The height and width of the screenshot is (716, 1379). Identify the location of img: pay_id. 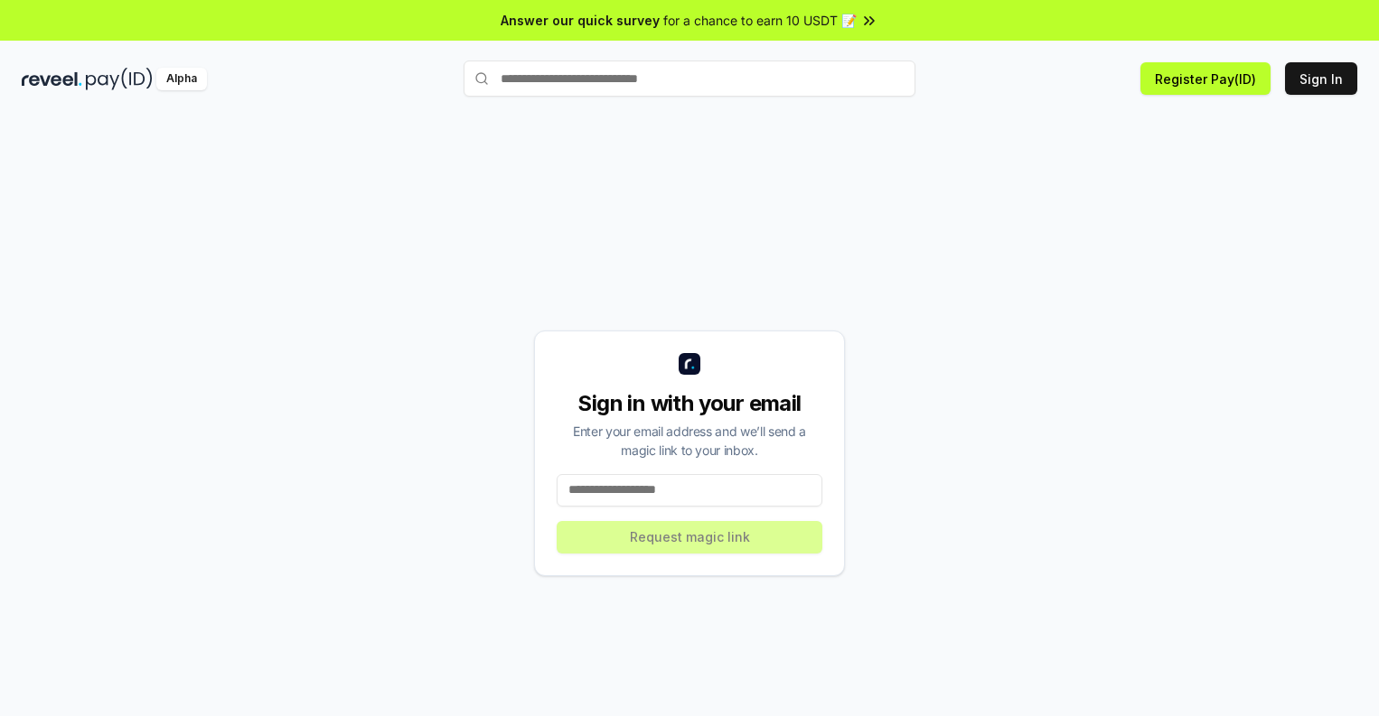
(119, 79).